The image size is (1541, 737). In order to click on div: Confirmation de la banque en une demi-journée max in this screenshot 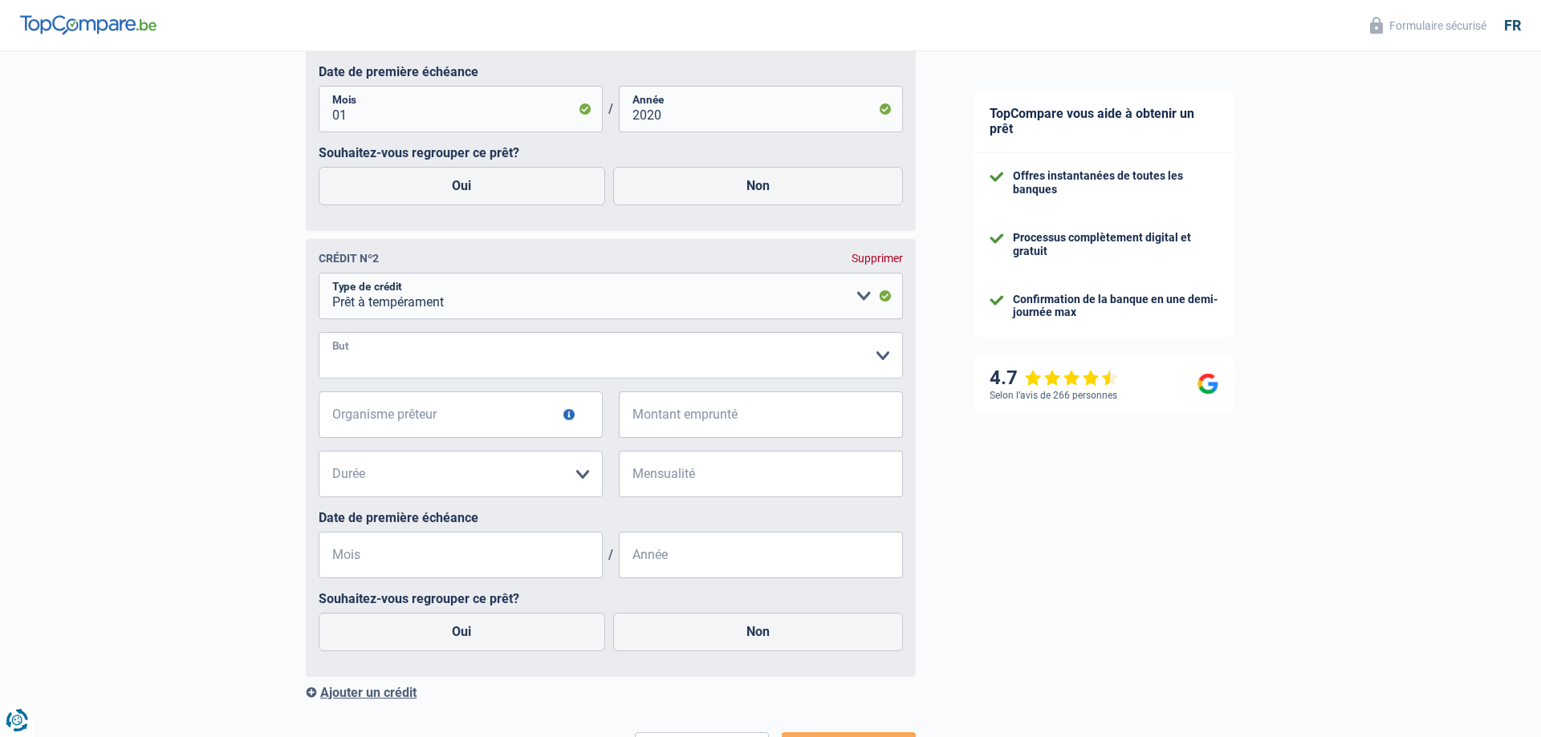, I will do `click(1115, 307)`.